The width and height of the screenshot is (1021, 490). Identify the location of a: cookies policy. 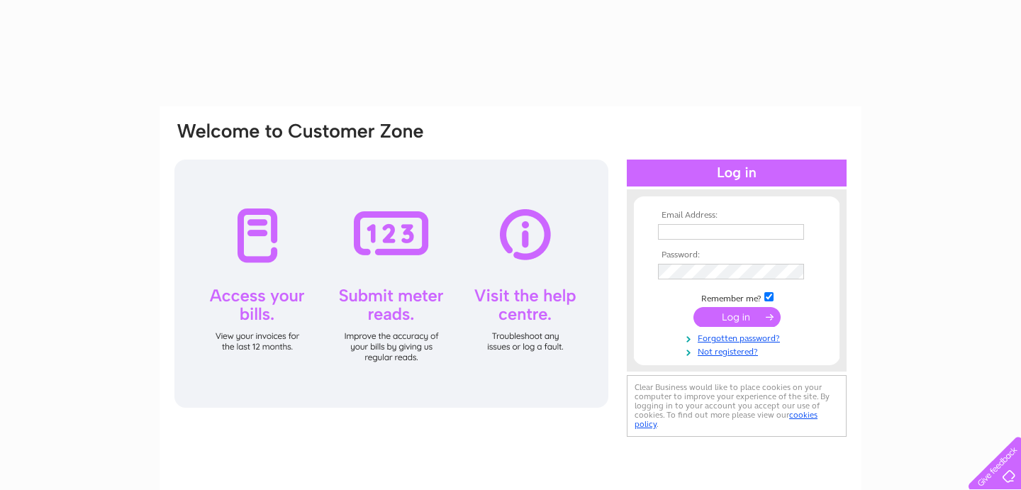
(726, 419).